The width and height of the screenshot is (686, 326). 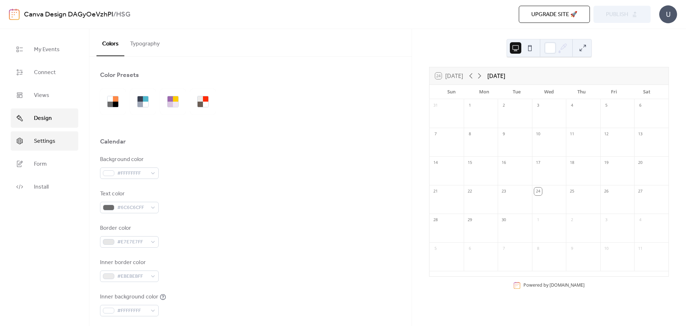 I want to click on a: Views, so click(x=44, y=95).